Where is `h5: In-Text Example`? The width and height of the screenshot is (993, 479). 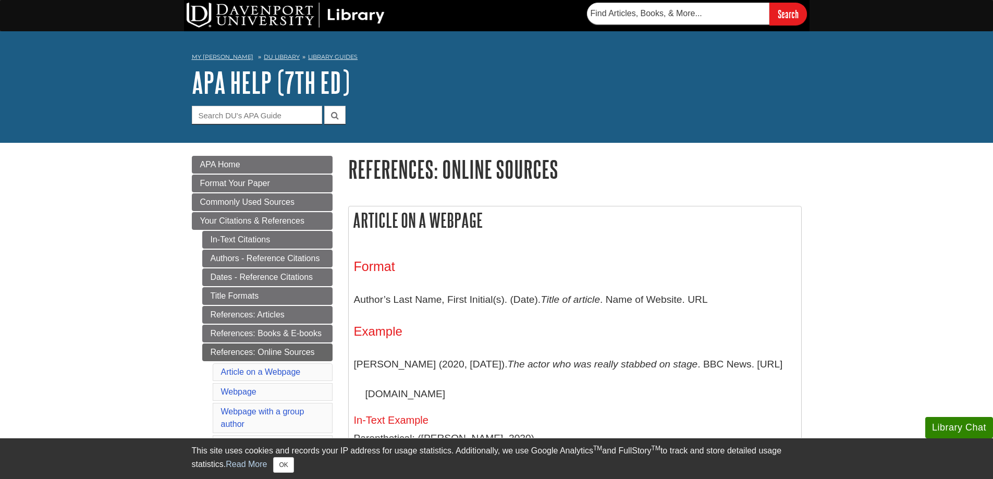
h5: In-Text Example is located at coordinates (575, 420).